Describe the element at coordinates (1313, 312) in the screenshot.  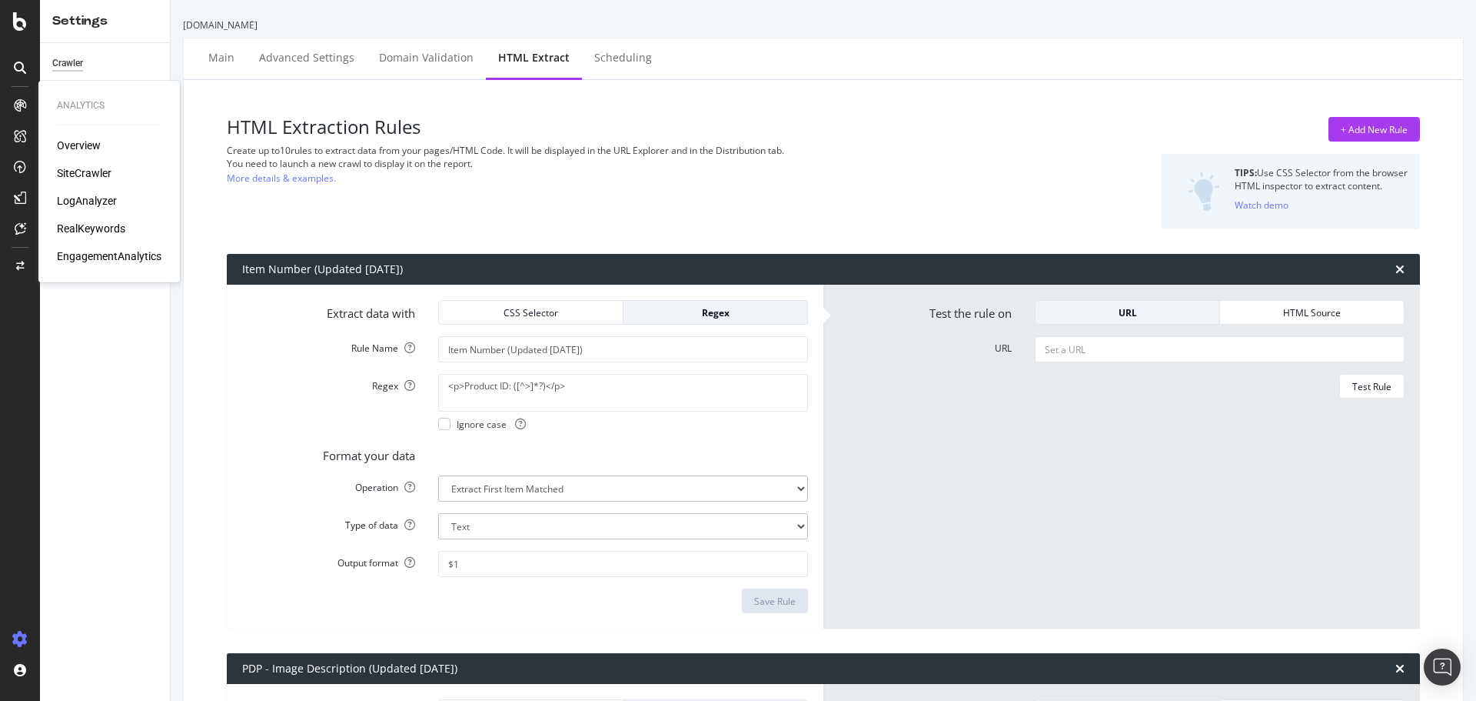
I see `button: HTML Source` at that location.